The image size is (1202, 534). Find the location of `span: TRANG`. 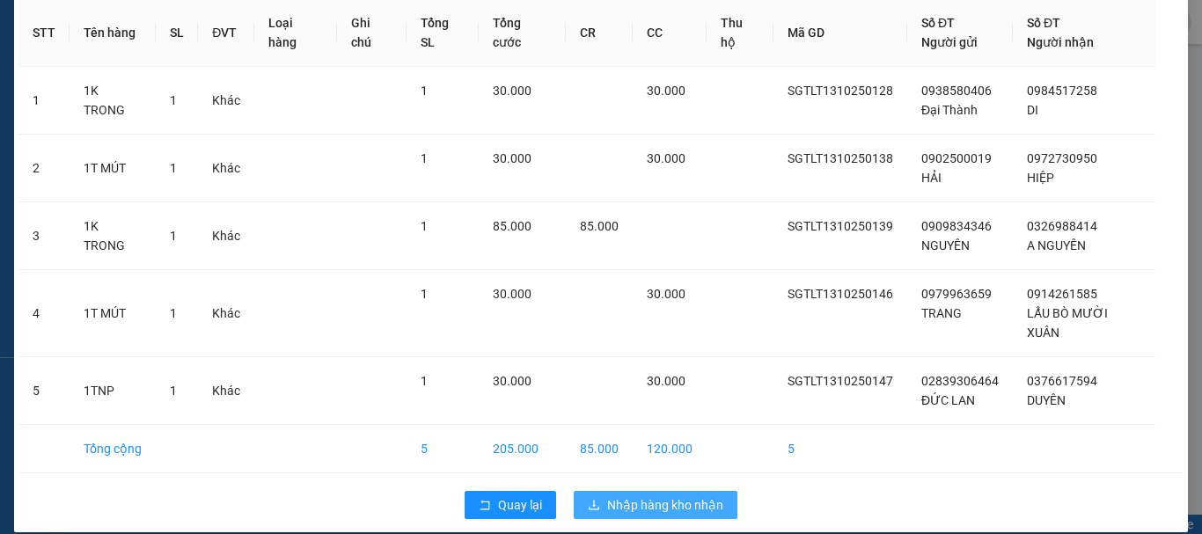

span: TRANG is located at coordinates (942, 313).